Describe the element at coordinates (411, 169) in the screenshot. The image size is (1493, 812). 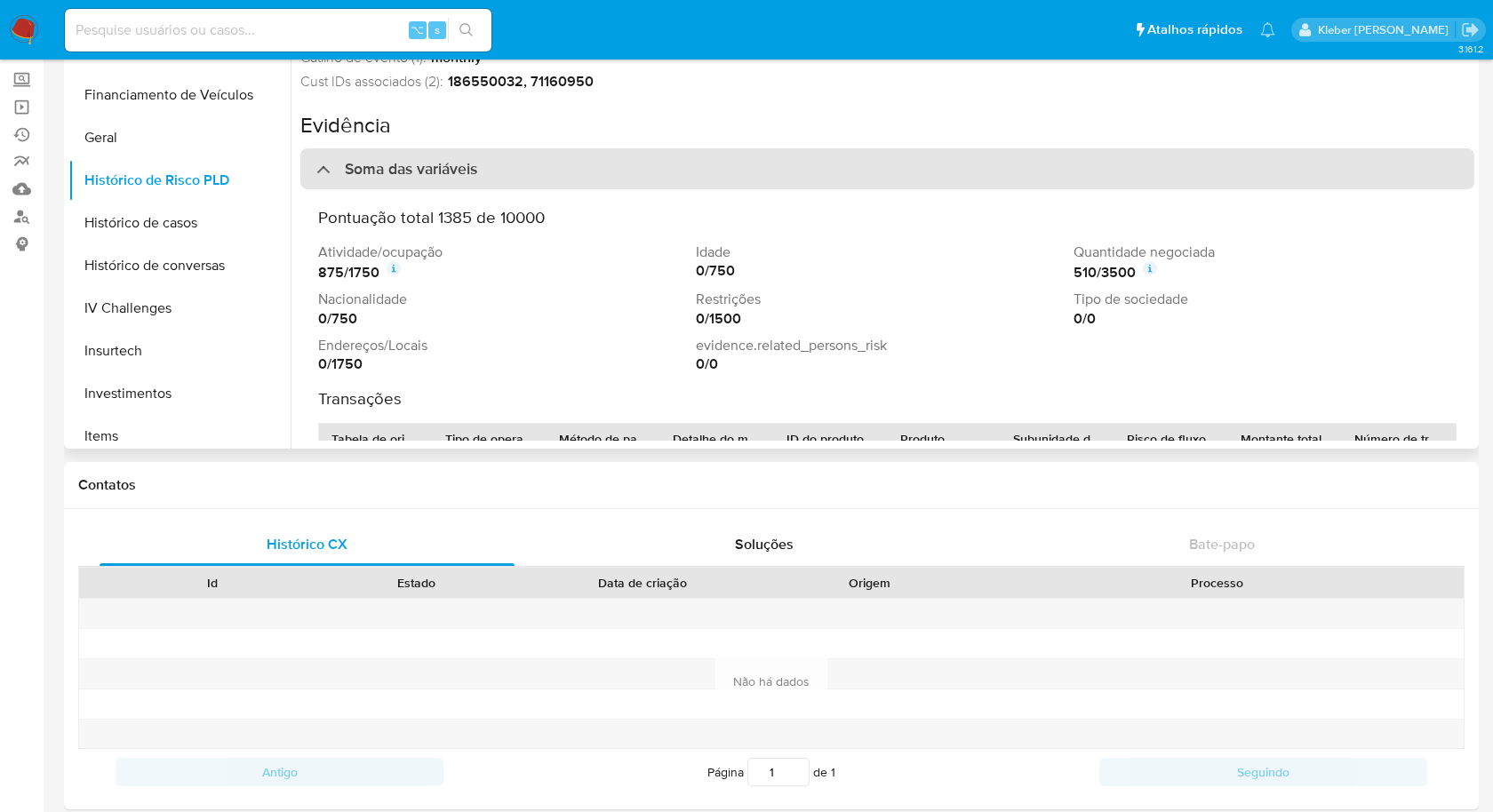
I see `h3: Soma das variáveis` at that location.